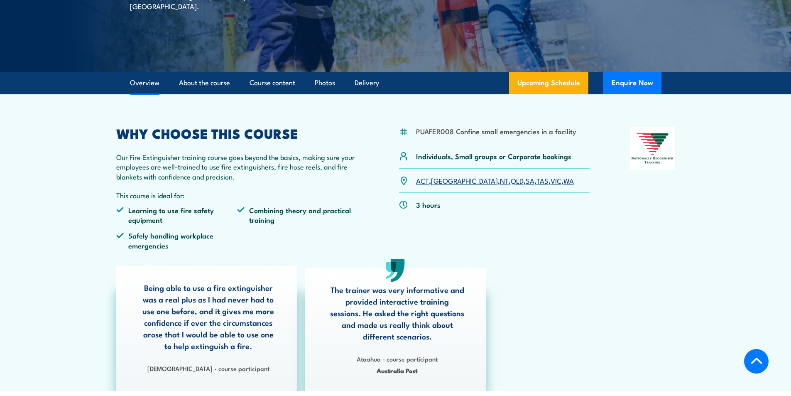  What do you see at coordinates (569, 180) in the screenshot?
I see `a: WA` at bounding box center [569, 180].